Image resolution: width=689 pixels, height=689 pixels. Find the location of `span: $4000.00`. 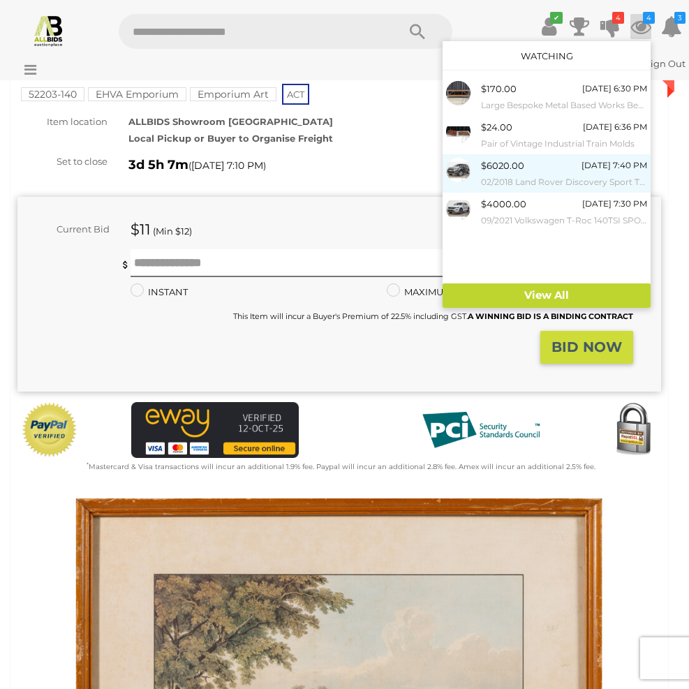

span: $4000.00 is located at coordinates (503, 204).